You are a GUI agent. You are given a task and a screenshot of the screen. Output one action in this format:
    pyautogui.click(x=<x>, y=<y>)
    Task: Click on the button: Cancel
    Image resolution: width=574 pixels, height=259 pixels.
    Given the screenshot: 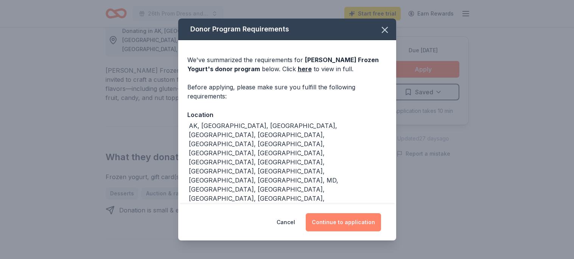 What is the action you would take?
    pyautogui.click(x=285, y=222)
    